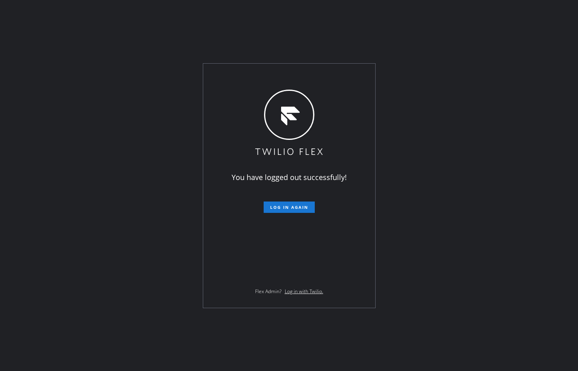 The width and height of the screenshot is (578, 371). Describe the element at coordinates (289, 207) in the screenshot. I see `span: Log in again` at that location.